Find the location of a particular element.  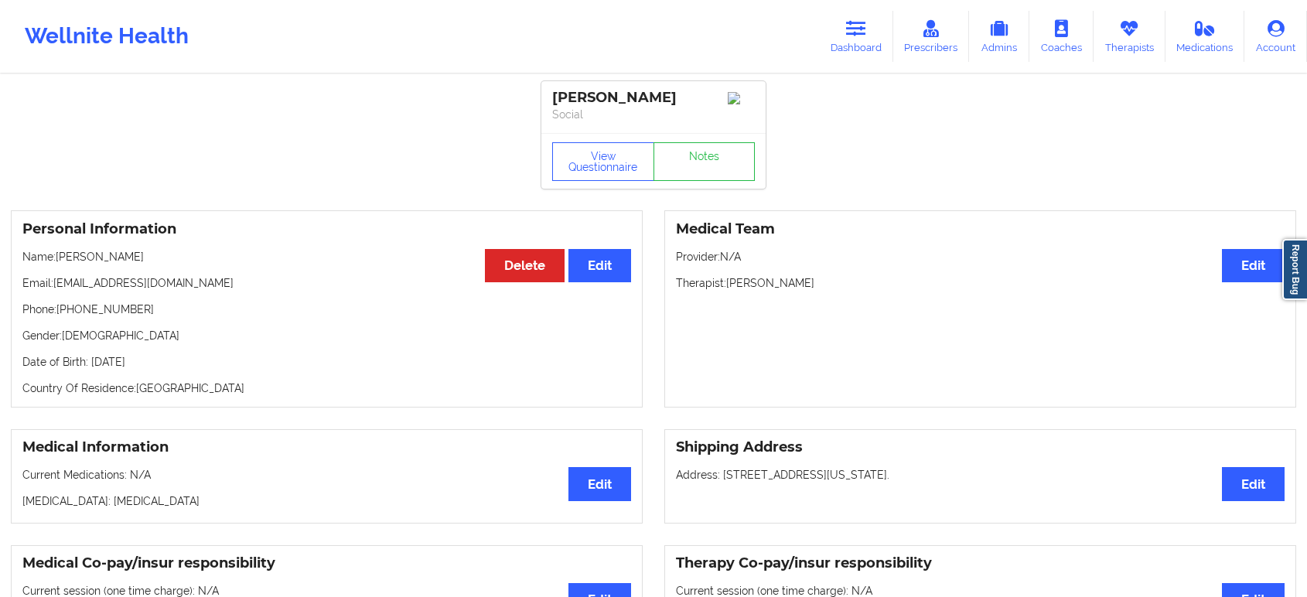

h3: Medical Information is located at coordinates (326, 447).